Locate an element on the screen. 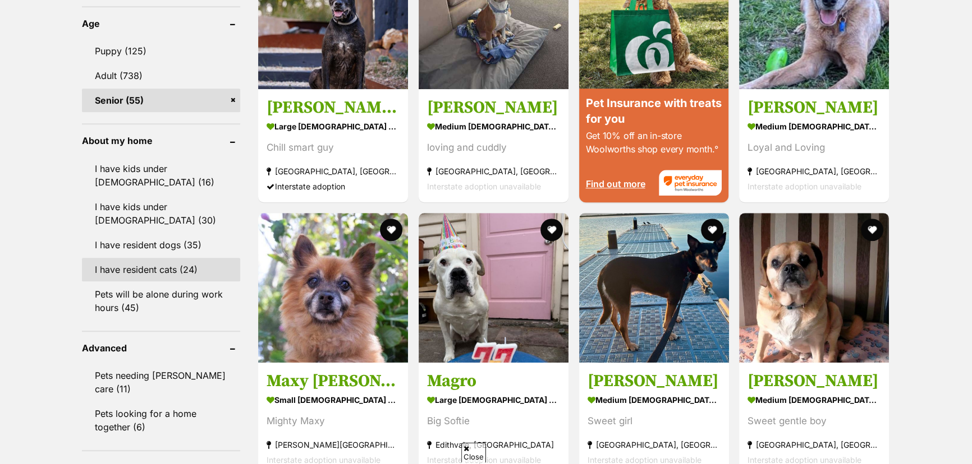 This screenshot has height=464, width=972. h3: Magro is located at coordinates (493, 381).